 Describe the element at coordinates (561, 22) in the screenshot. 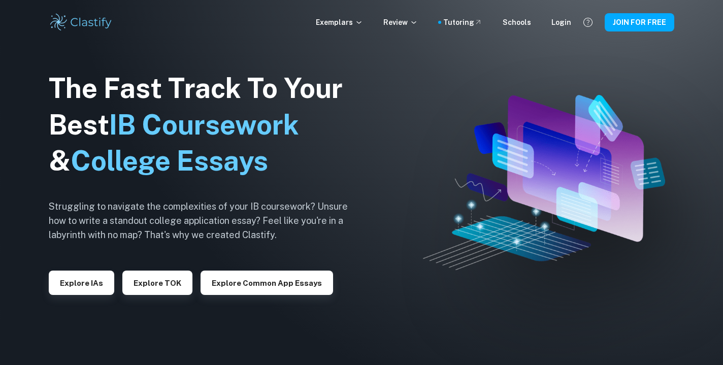

I see `div: Login` at that location.